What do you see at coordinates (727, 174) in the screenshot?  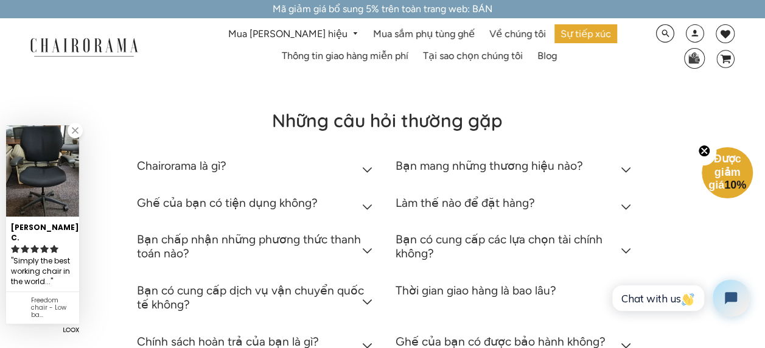 I see `div: Được giảm giá10%Đóng teaser` at bounding box center [727, 174].